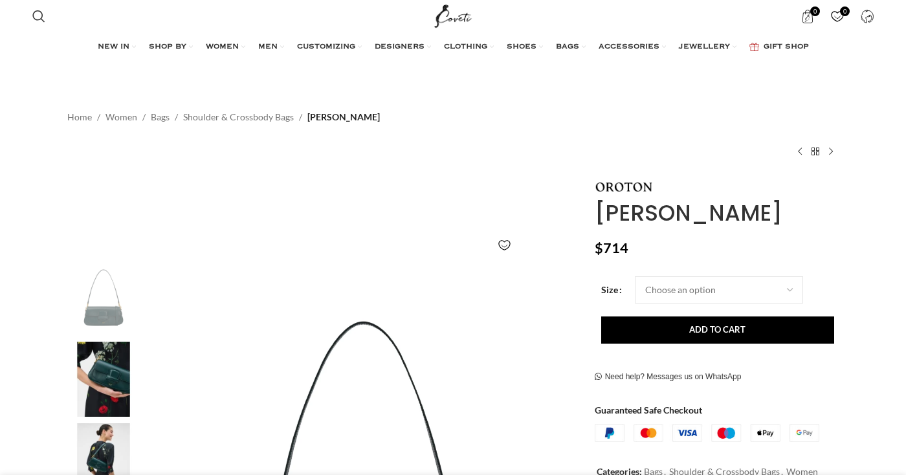  What do you see at coordinates (718, 330) in the screenshot?
I see `button: Add to cart` at bounding box center [718, 330].